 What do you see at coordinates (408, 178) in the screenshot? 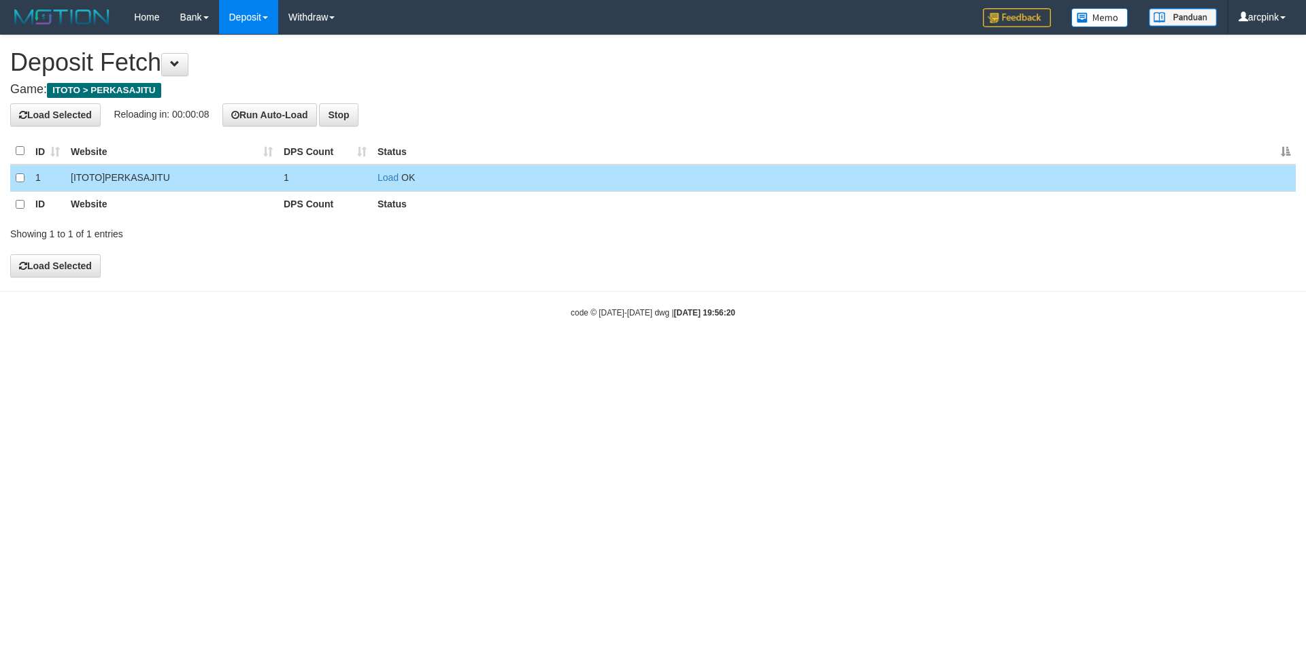
I see `span: OK` at bounding box center [408, 178].